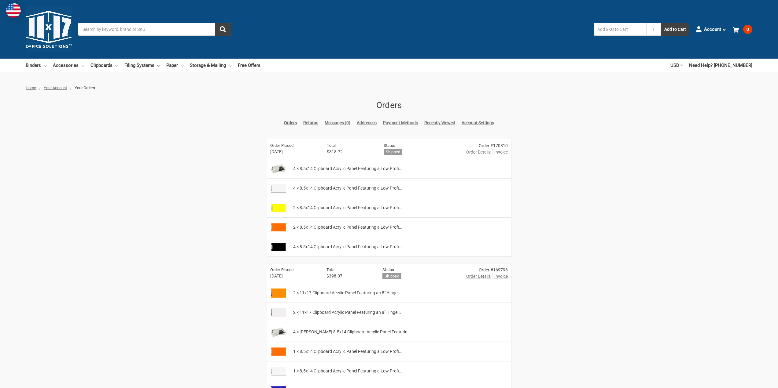 Image resolution: width=778 pixels, height=388 pixels. What do you see at coordinates (278, 313) in the screenshot?
I see `img: 11x17 Clipboard Acrylic Panel Featuring an 8" Hinge Clip White` at bounding box center [278, 313].